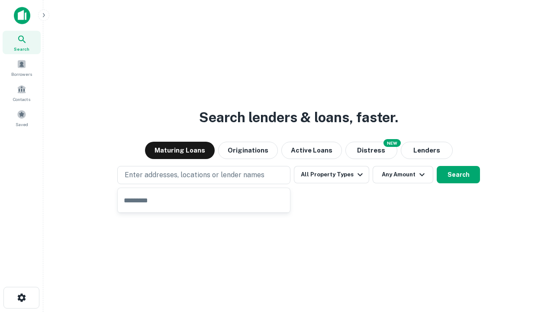 The height and width of the screenshot is (312, 554). What do you see at coordinates (22, 42) in the screenshot?
I see `div: Search` at bounding box center [22, 42].